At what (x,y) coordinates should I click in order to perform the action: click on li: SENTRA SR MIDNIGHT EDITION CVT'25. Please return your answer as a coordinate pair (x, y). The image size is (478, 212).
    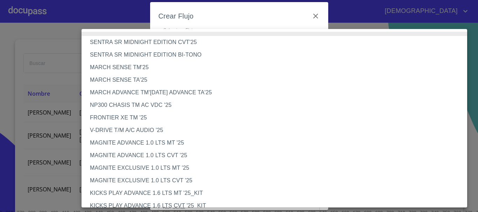
    Looking at the image, I should click on (277, 42).